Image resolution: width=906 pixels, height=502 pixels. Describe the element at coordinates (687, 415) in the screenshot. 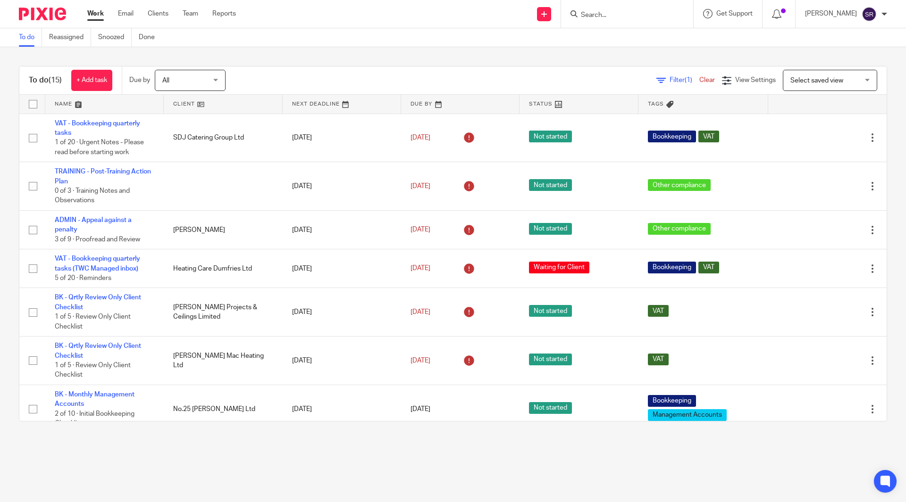

I see `span: Management Accounts` at that location.